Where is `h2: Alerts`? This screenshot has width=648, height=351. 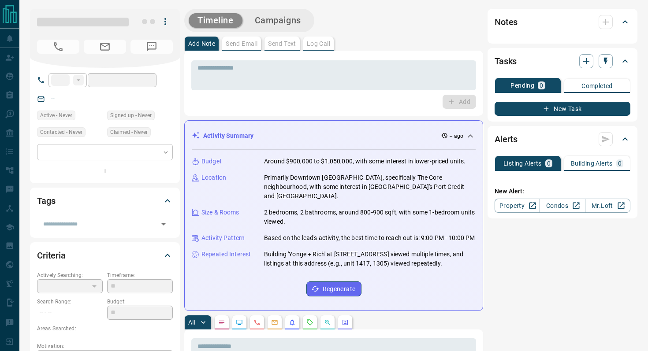
h2: Alerts is located at coordinates (506, 139).